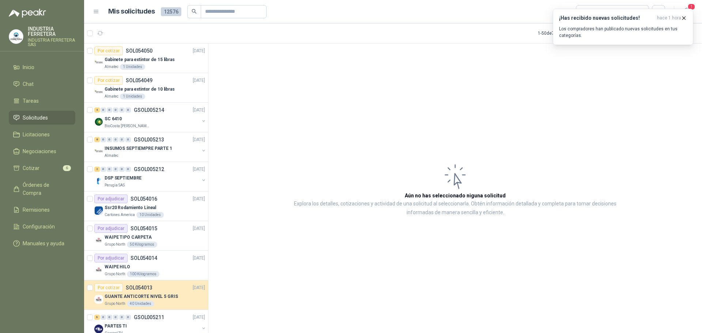  What do you see at coordinates (144, 228) in the screenshot?
I see `p: SOL054015` at bounding box center [144, 228].